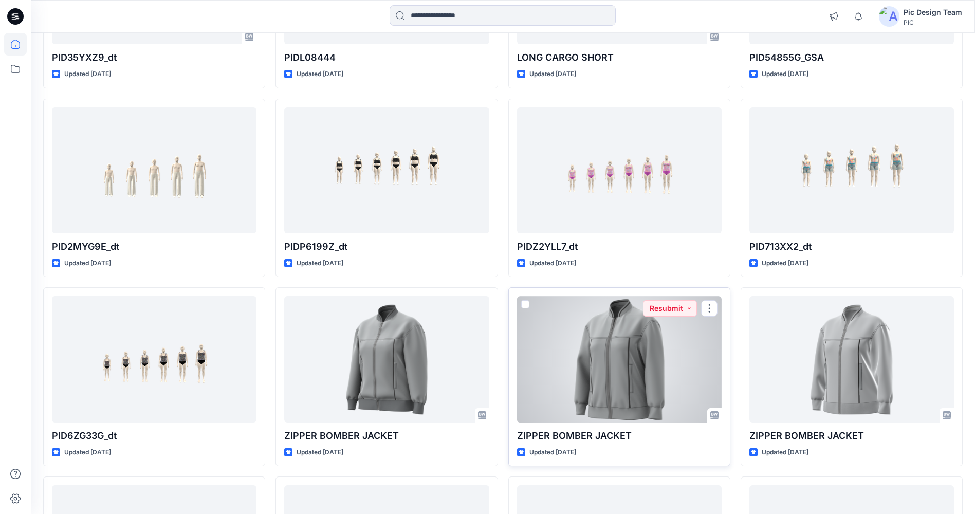 The width and height of the screenshot is (975, 514). What do you see at coordinates (933, 12) in the screenshot?
I see `div: Pic Design Team` at bounding box center [933, 12].